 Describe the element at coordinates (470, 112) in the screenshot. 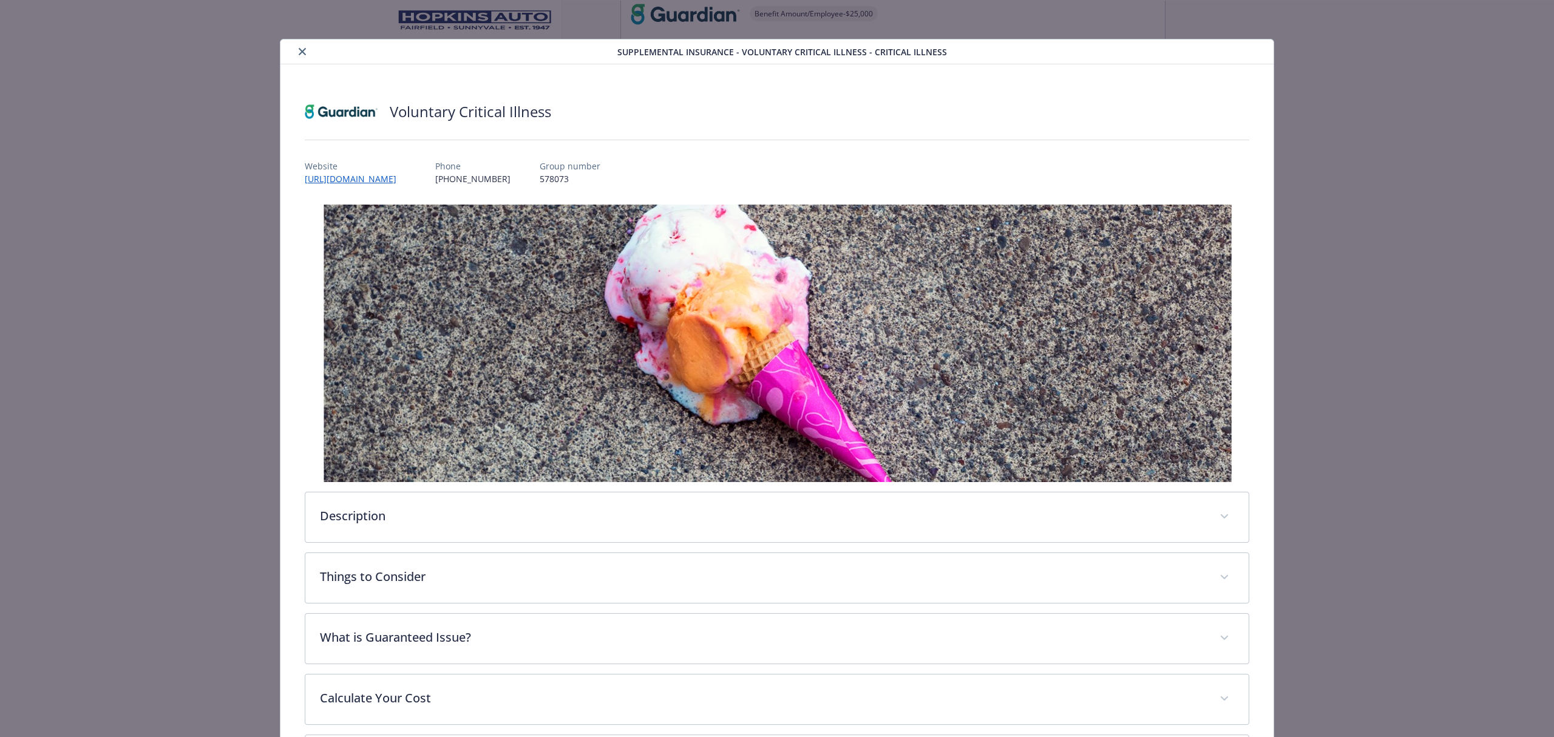

I see `h2: Voluntary Critical Illness` at that location.